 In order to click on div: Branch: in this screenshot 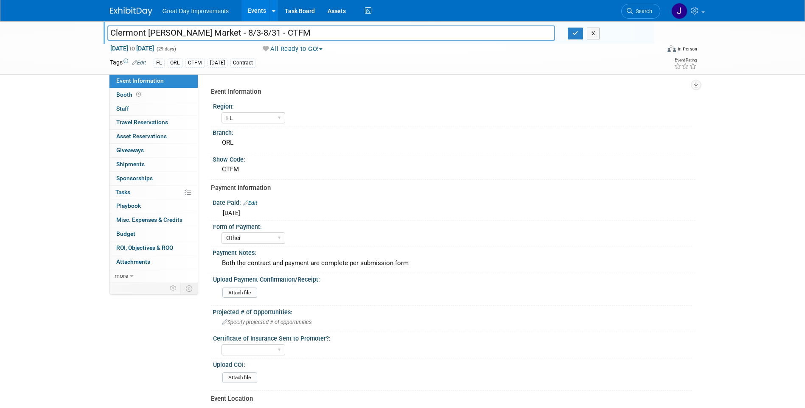, I will do `click(454, 131)`.